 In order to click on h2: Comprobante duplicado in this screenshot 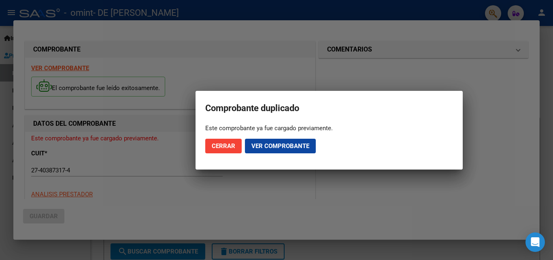, I will do `click(329, 108)`.